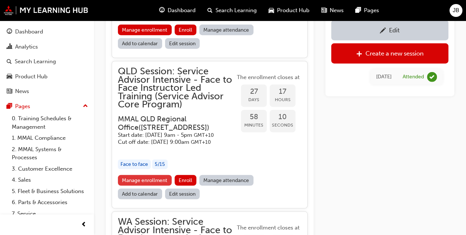  I want to click on span: Minutes, so click(254, 125).